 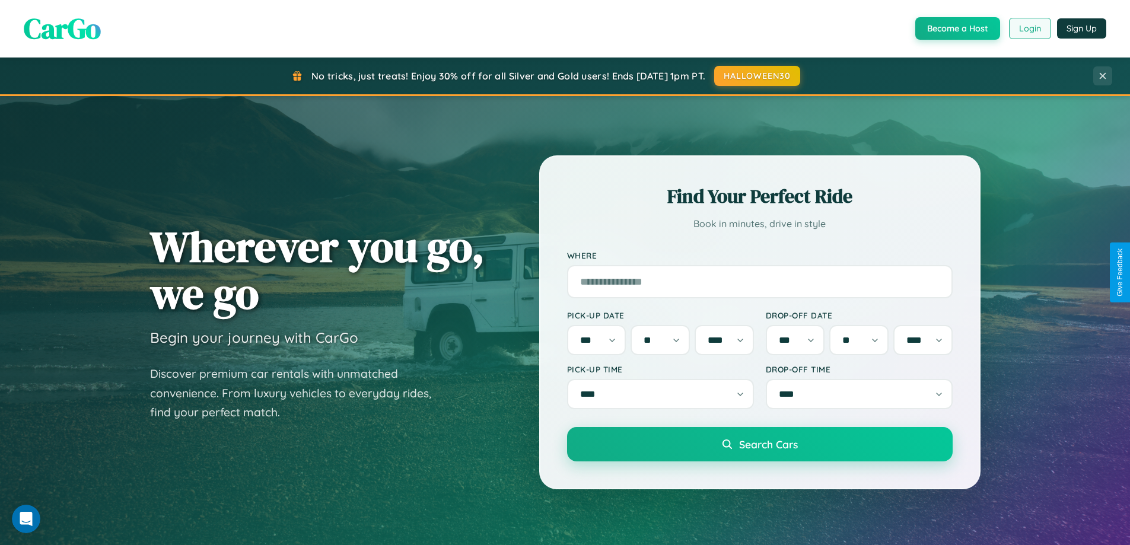 I want to click on h2: Find Your Perfect Ride, so click(x=760, y=196).